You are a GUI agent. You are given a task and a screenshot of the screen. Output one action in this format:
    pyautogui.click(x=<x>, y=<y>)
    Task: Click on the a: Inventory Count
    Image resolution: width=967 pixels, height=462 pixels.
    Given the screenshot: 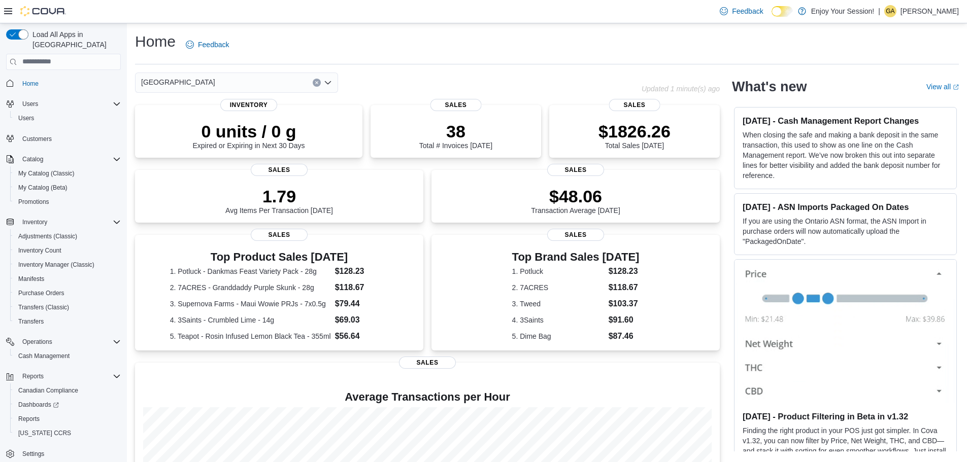 What is the action you would take?
    pyautogui.click(x=40, y=251)
    